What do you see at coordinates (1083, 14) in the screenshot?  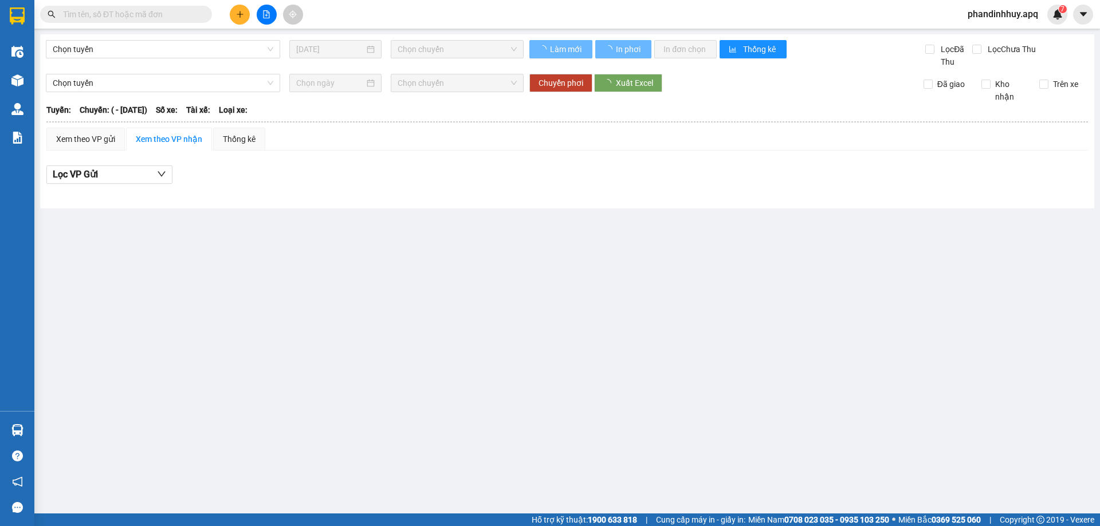 I see `button: caret-down` at bounding box center [1083, 14].